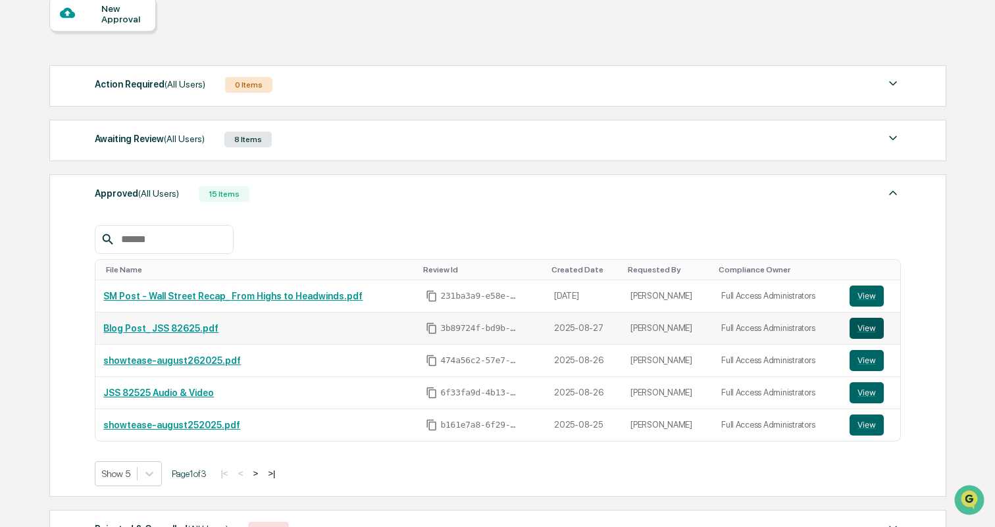  Describe the element at coordinates (249, 85) in the screenshot. I see `div: 0 Items` at that location.